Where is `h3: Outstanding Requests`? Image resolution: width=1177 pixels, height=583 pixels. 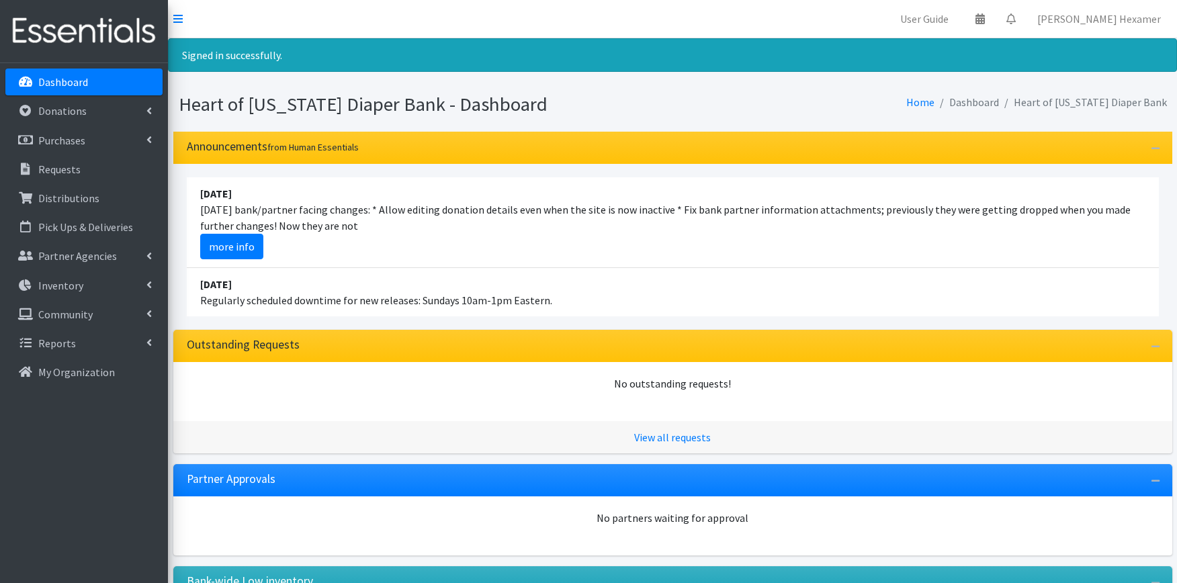
h3: Outstanding Requests is located at coordinates (243, 345).